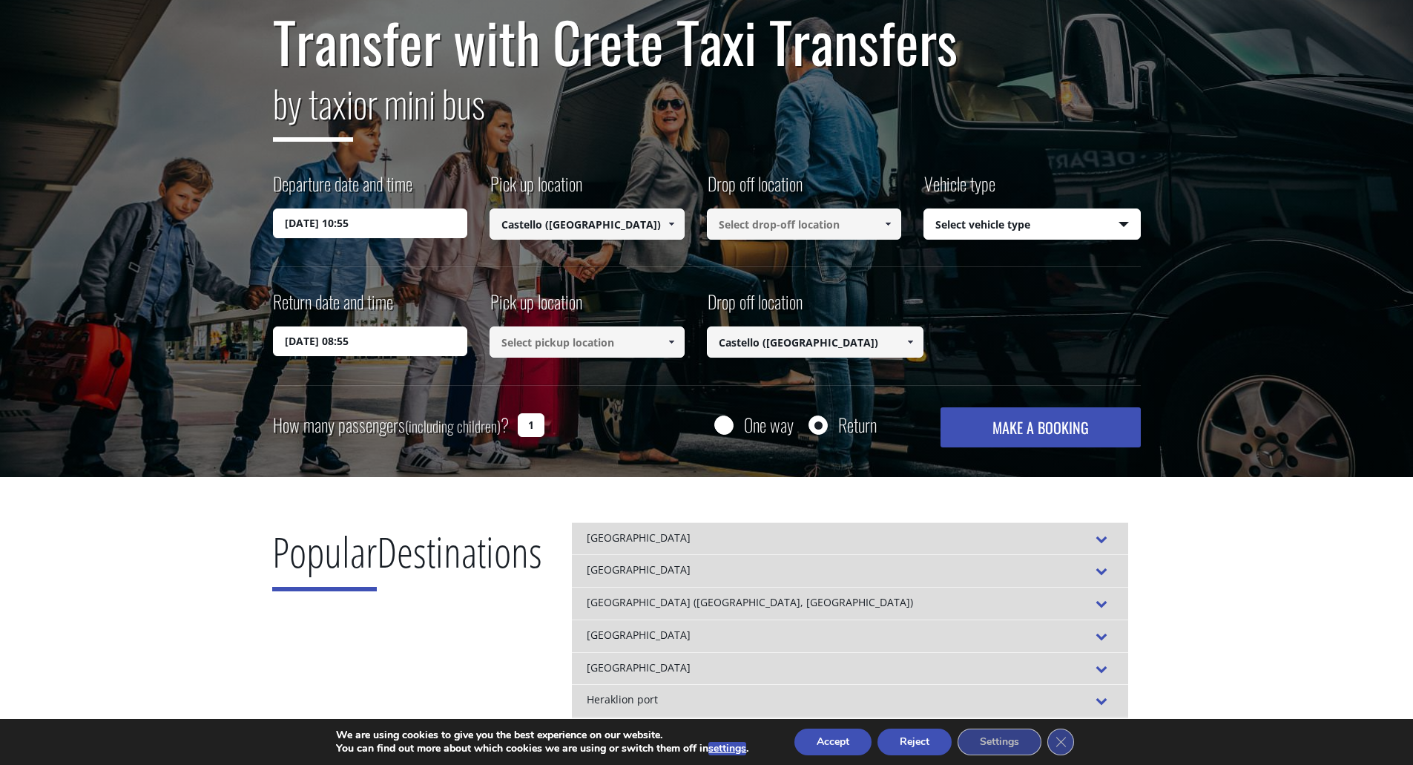  I want to click on p: We are using cookies to give you the best experience on our website., so click(542, 735).